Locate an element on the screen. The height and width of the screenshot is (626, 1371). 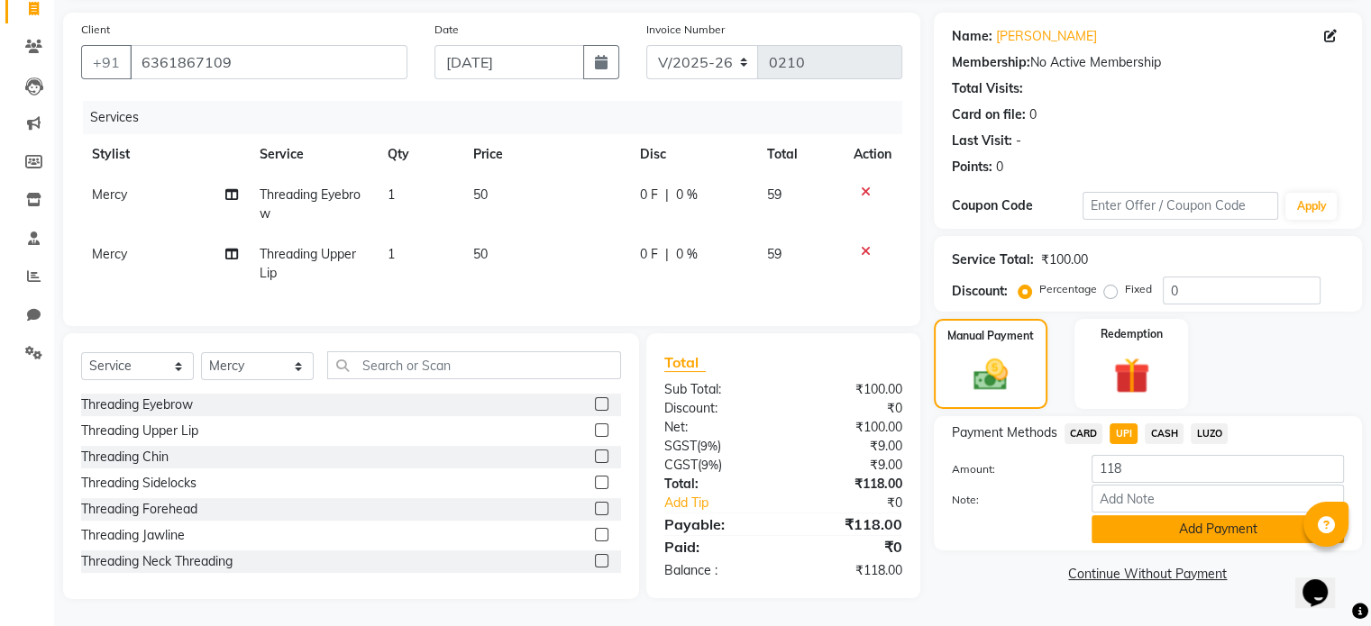
div: Coupon Code is located at coordinates (1017, 205).